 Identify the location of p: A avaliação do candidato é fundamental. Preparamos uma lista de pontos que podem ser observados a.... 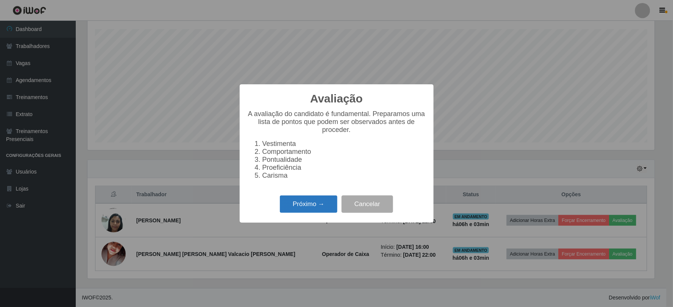
(336, 122).